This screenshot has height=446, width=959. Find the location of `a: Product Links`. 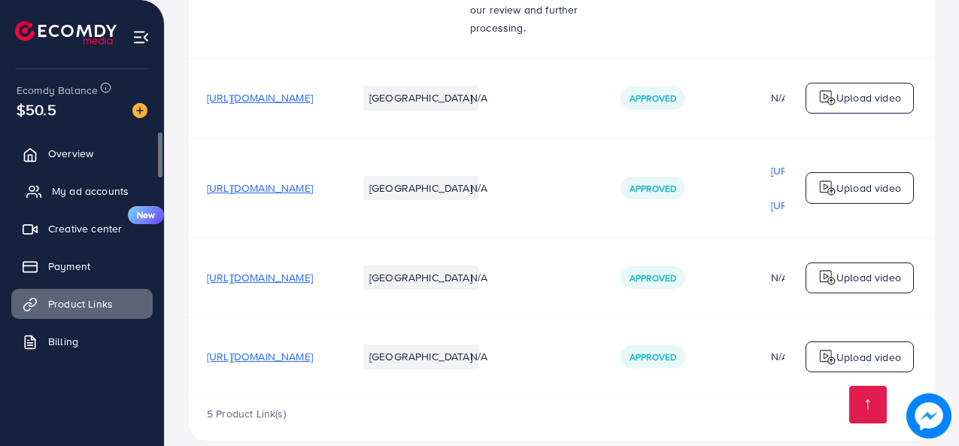

a: Product Links is located at coordinates (82, 304).